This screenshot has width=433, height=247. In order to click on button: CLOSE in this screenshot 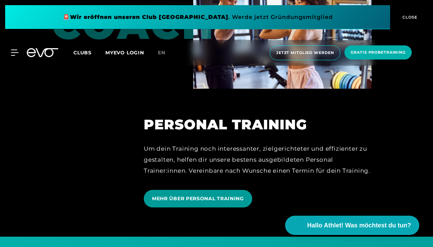, I will do `click(409, 17)`.